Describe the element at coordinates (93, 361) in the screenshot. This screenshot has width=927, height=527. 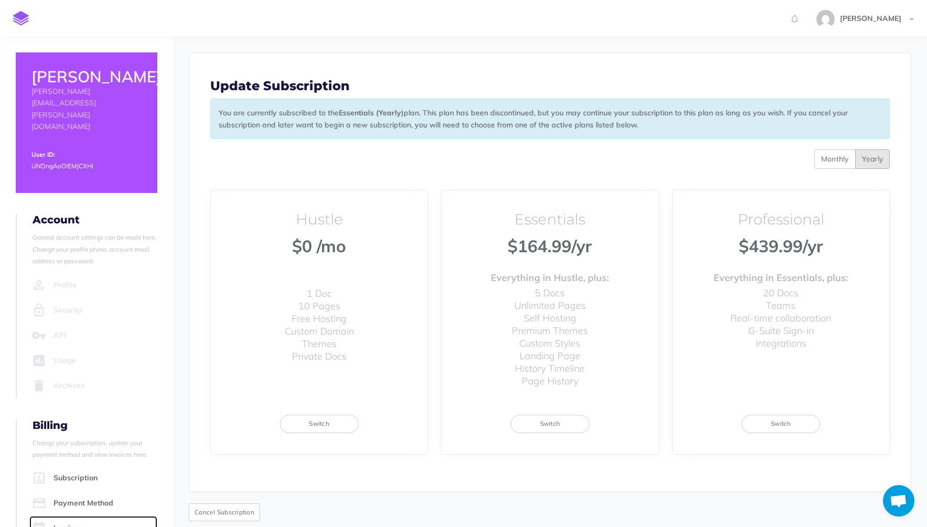
I see `a: Usage` at that location.